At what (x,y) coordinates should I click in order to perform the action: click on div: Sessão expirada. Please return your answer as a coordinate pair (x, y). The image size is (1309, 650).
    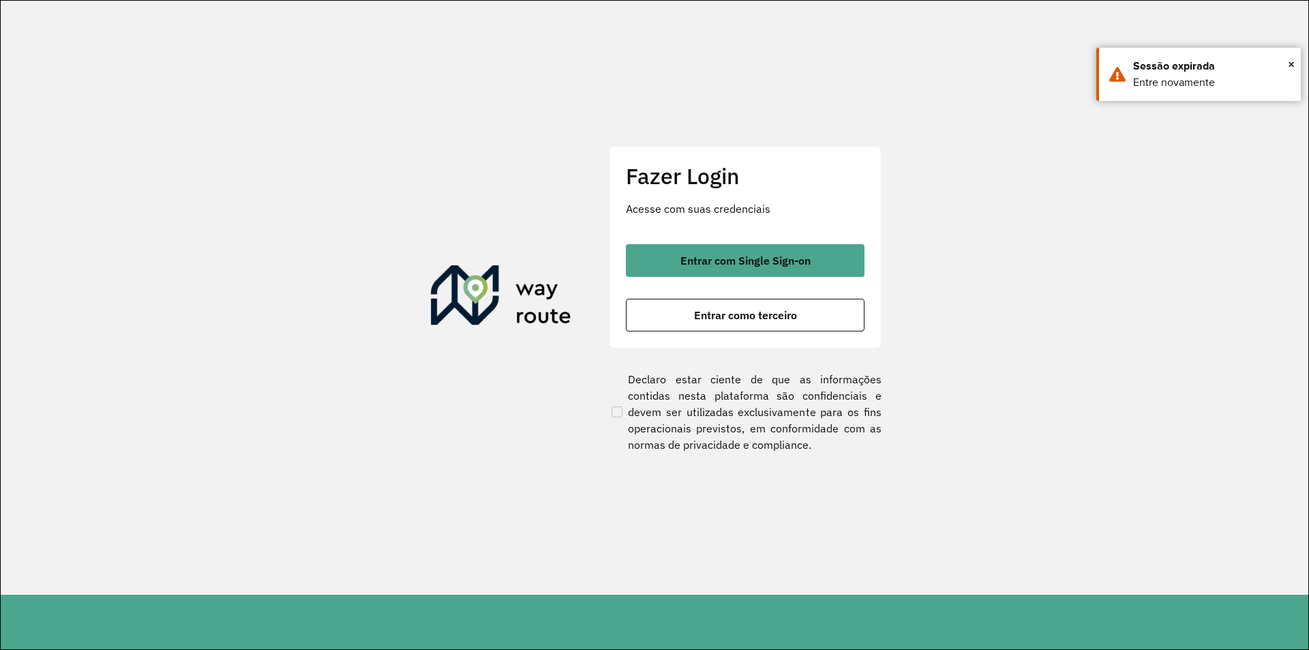
    Looking at the image, I should click on (1212, 66).